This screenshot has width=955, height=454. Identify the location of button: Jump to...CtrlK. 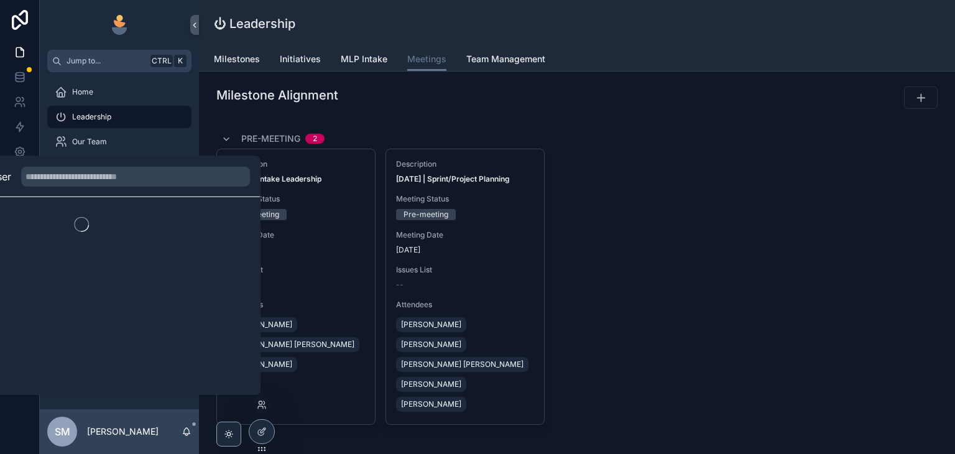
(119, 61).